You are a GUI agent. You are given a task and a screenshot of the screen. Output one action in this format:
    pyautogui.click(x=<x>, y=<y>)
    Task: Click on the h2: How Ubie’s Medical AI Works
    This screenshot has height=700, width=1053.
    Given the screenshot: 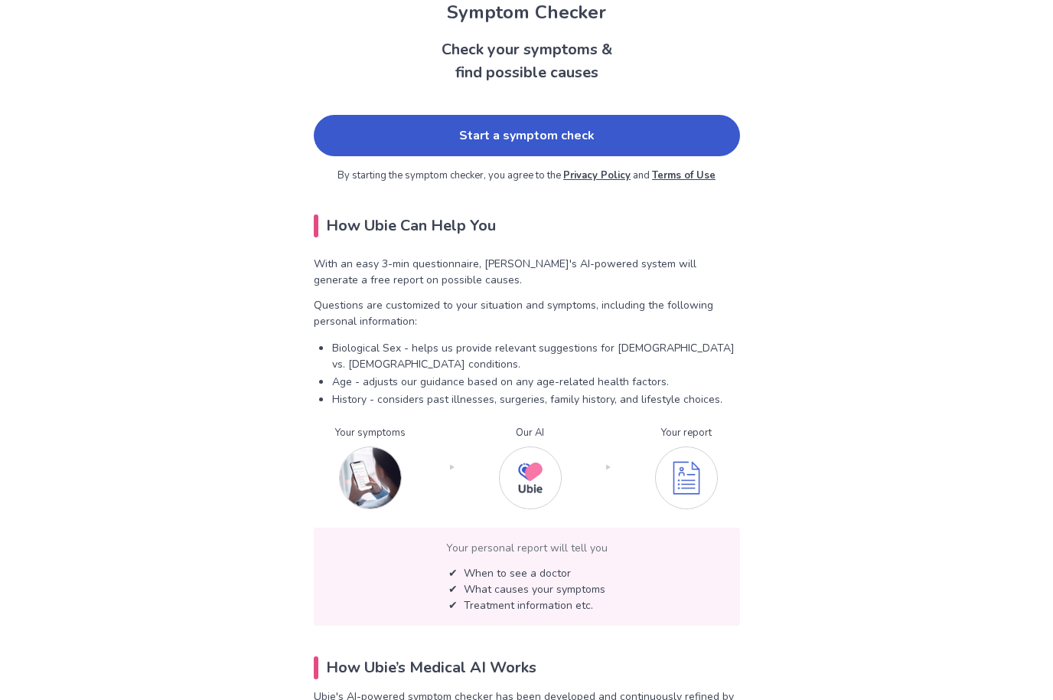 What is the action you would take?
    pyautogui.click(x=527, y=667)
    